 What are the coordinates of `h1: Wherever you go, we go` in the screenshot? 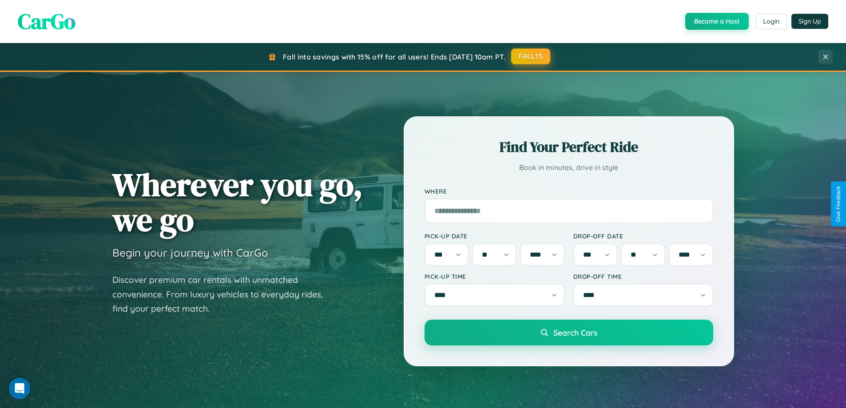 It's located at (238, 202).